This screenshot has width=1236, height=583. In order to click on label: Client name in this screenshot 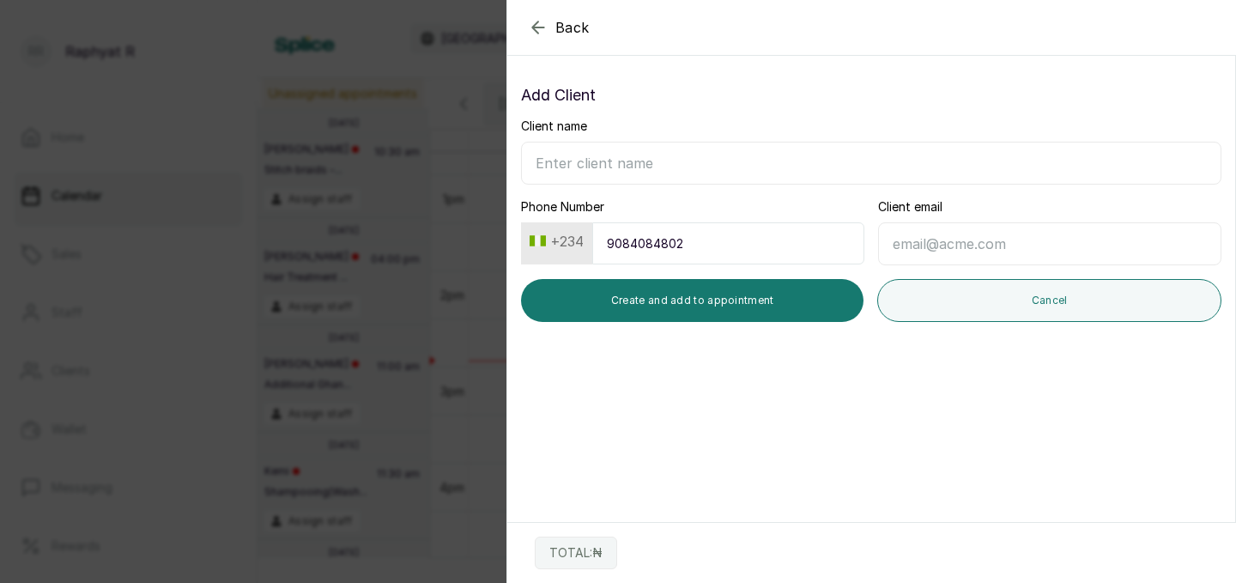, I will do `click(554, 126)`.